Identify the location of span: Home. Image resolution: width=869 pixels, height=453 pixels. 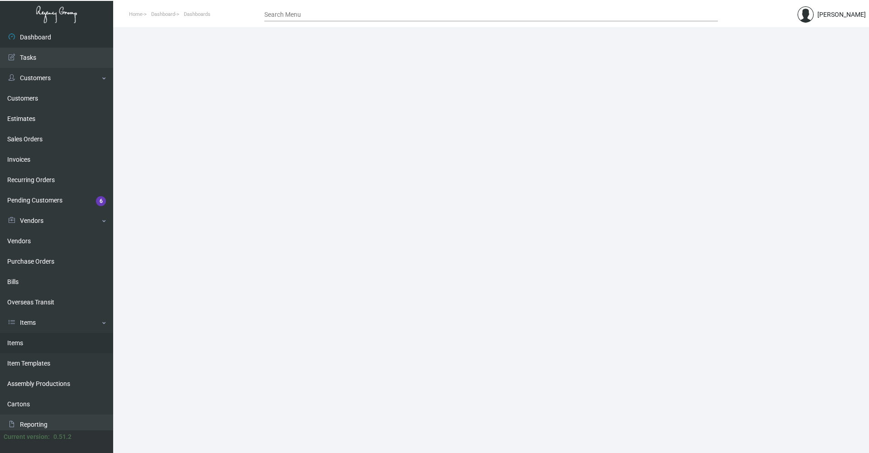
(136, 14).